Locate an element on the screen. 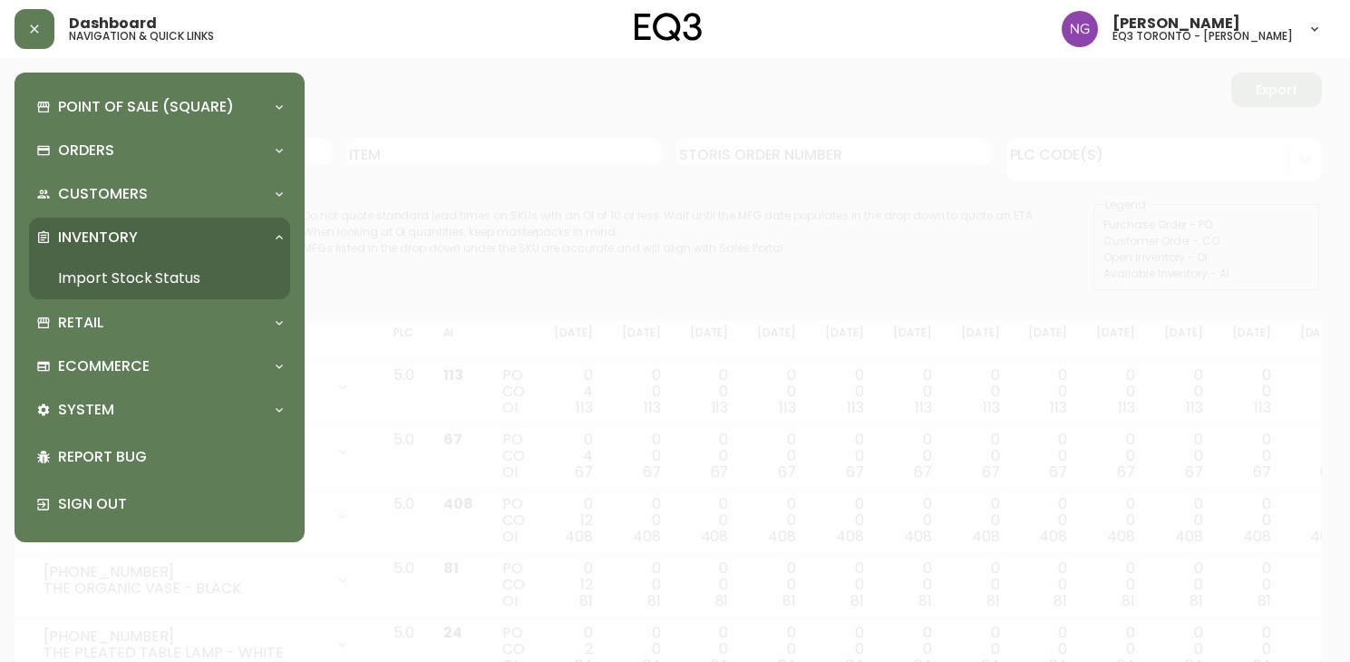  p: Report Bug is located at coordinates (170, 457).